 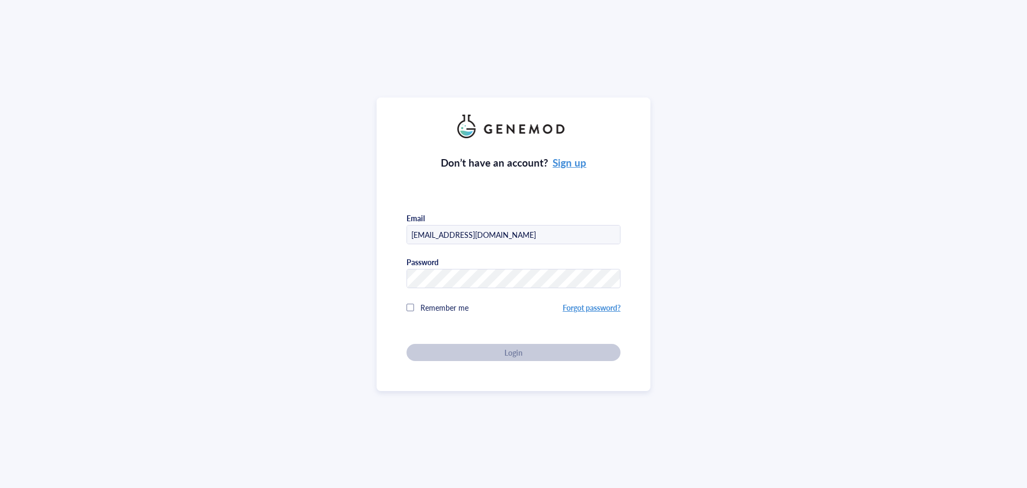 What do you see at coordinates (592, 307) in the screenshot?
I see `a: Forgot password?` at bounding box center [592, 307].